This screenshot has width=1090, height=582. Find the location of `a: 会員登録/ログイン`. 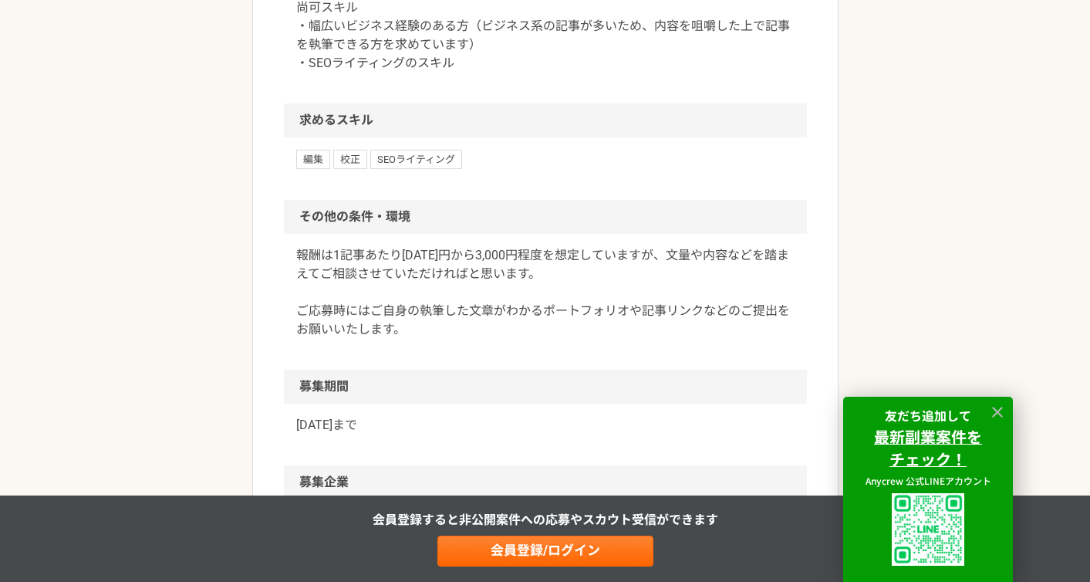

a: 会員登録/ログイン is located at coordinates (546, 551).